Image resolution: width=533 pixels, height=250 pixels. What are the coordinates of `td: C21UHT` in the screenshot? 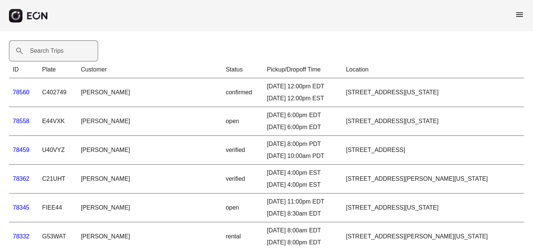 It's located at (58, 179).